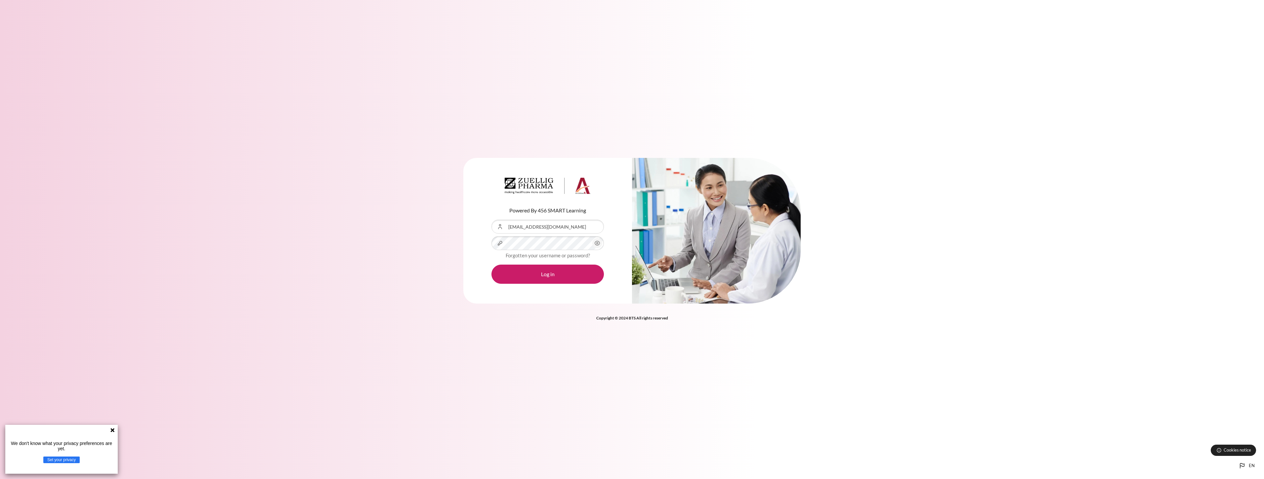 This screenshot has width=1264, height=479. I want to click on strong: Copyright © 2024 BTS All rights reserved, so click(632, 318).